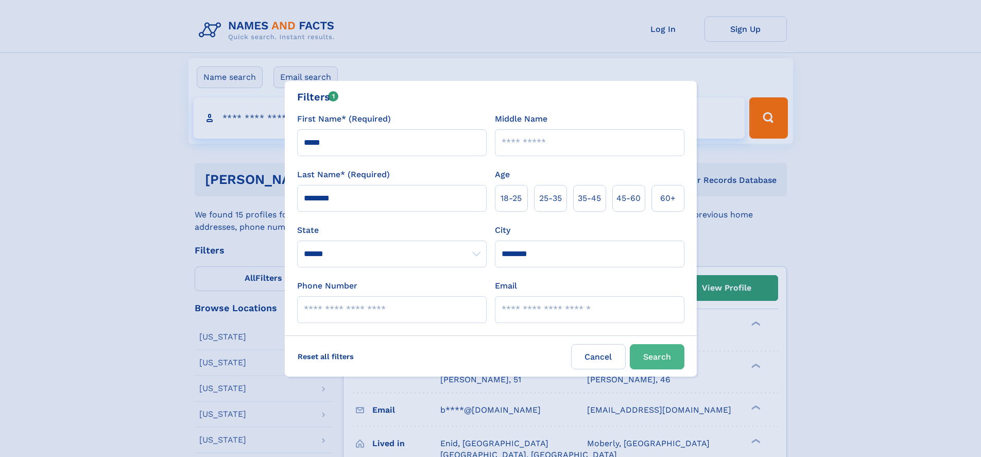 This screenshot has width=981, height=457. I want to click on span: 35‑45, so click(589, 198).